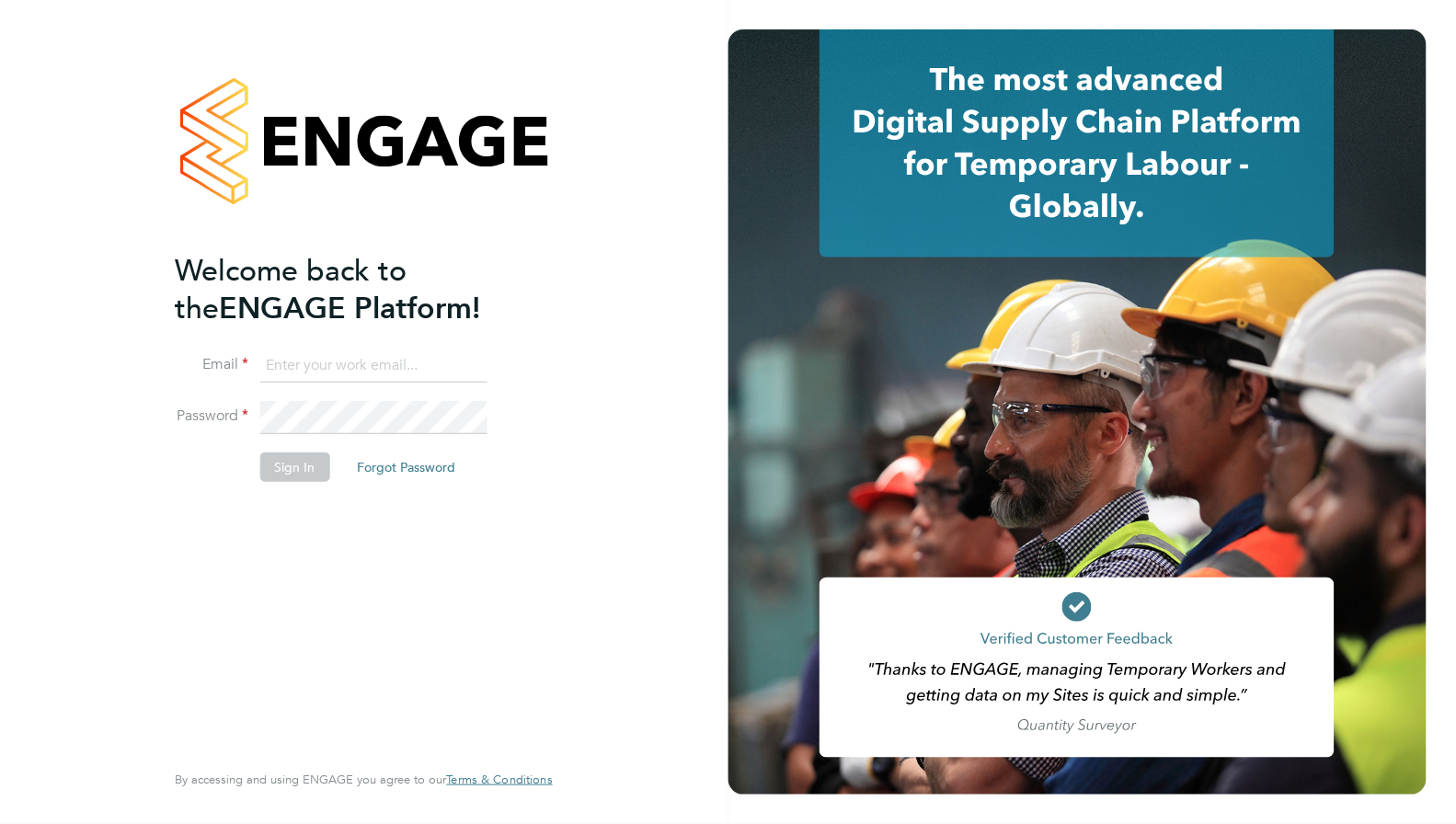  What do you see at coordinates (355, 290) in the screenshot?
I see `h2: ENGAGE Platform!` at bounding box center [355, 290].